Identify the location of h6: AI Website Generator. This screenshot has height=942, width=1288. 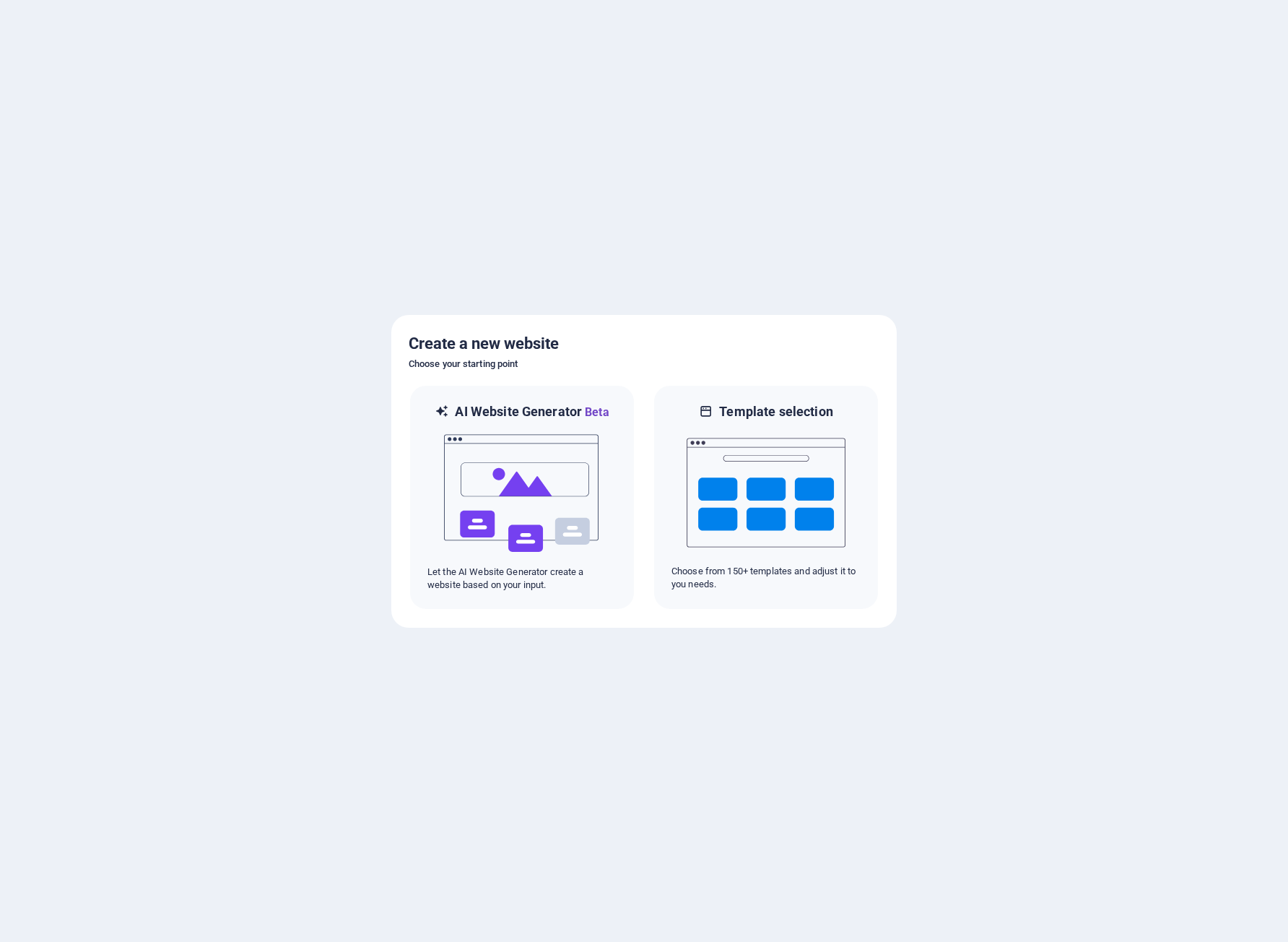
(532, 412).